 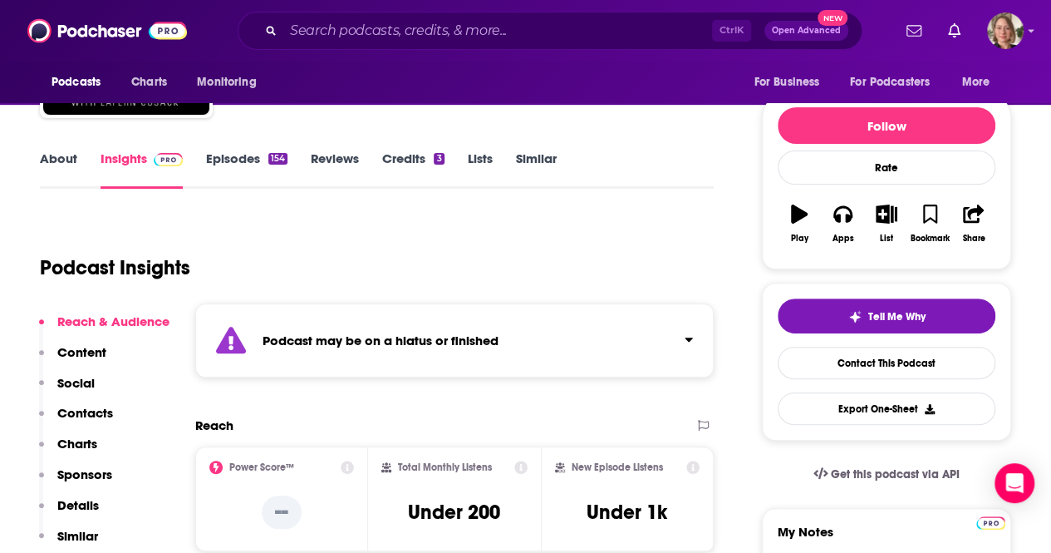 What do you see at coordinates (77, 535) in the screenshot?
I see `p: Similar` at bounding box center [77, 535].